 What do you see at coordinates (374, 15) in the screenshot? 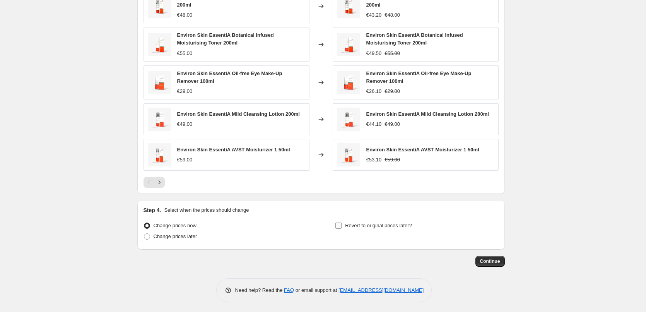
I see `span: €43.20` at bounding box center [374, 15].